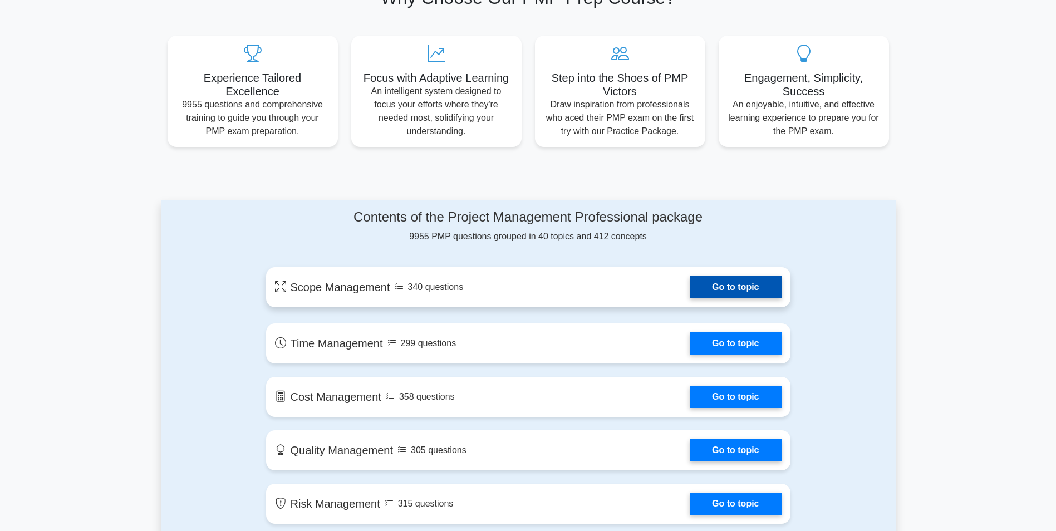 This screenshot has height=531, width=1056. Describe the element at coordinates (253, 85) in the screenshot. I see `h5: Experience Tailored Excellence` at that location.